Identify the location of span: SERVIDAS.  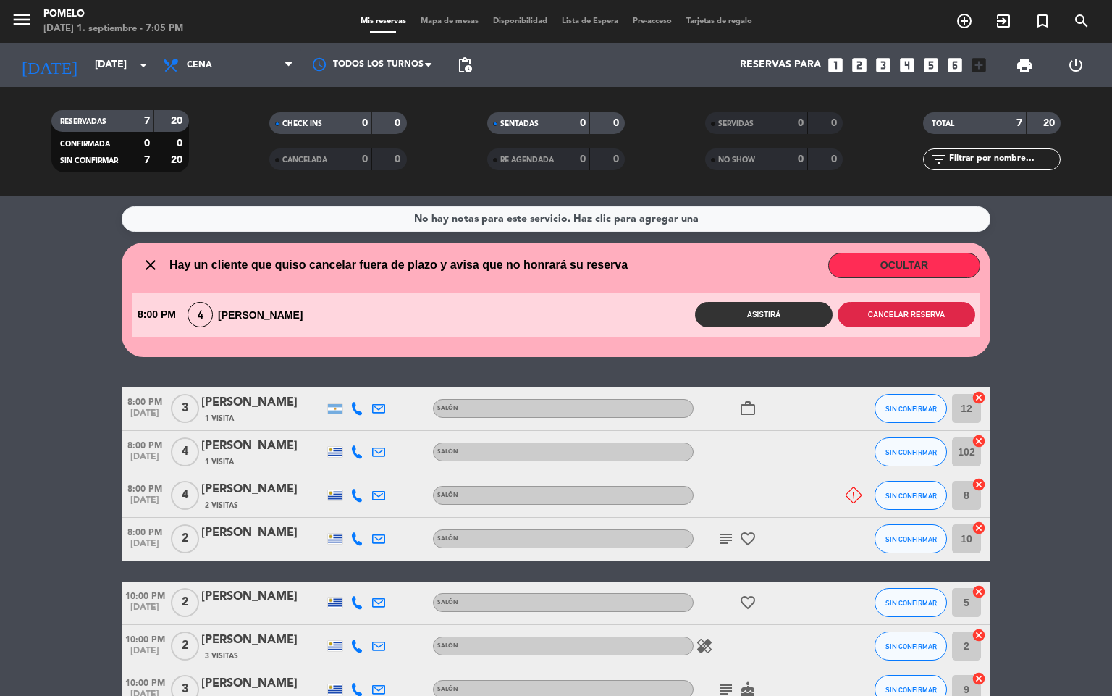
(735, 124).